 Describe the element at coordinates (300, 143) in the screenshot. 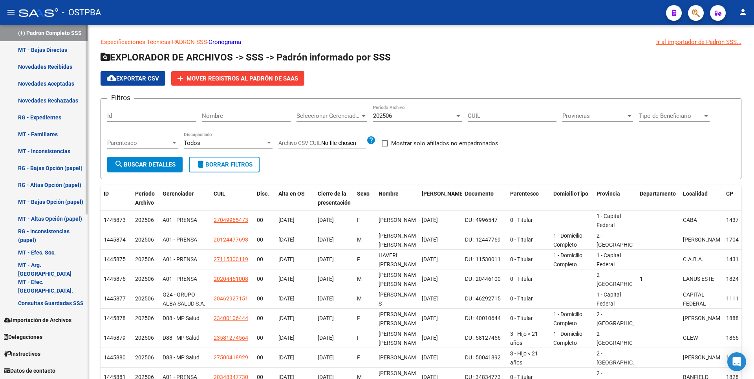

I see `span: Archivo CSV CUIL` at that location.